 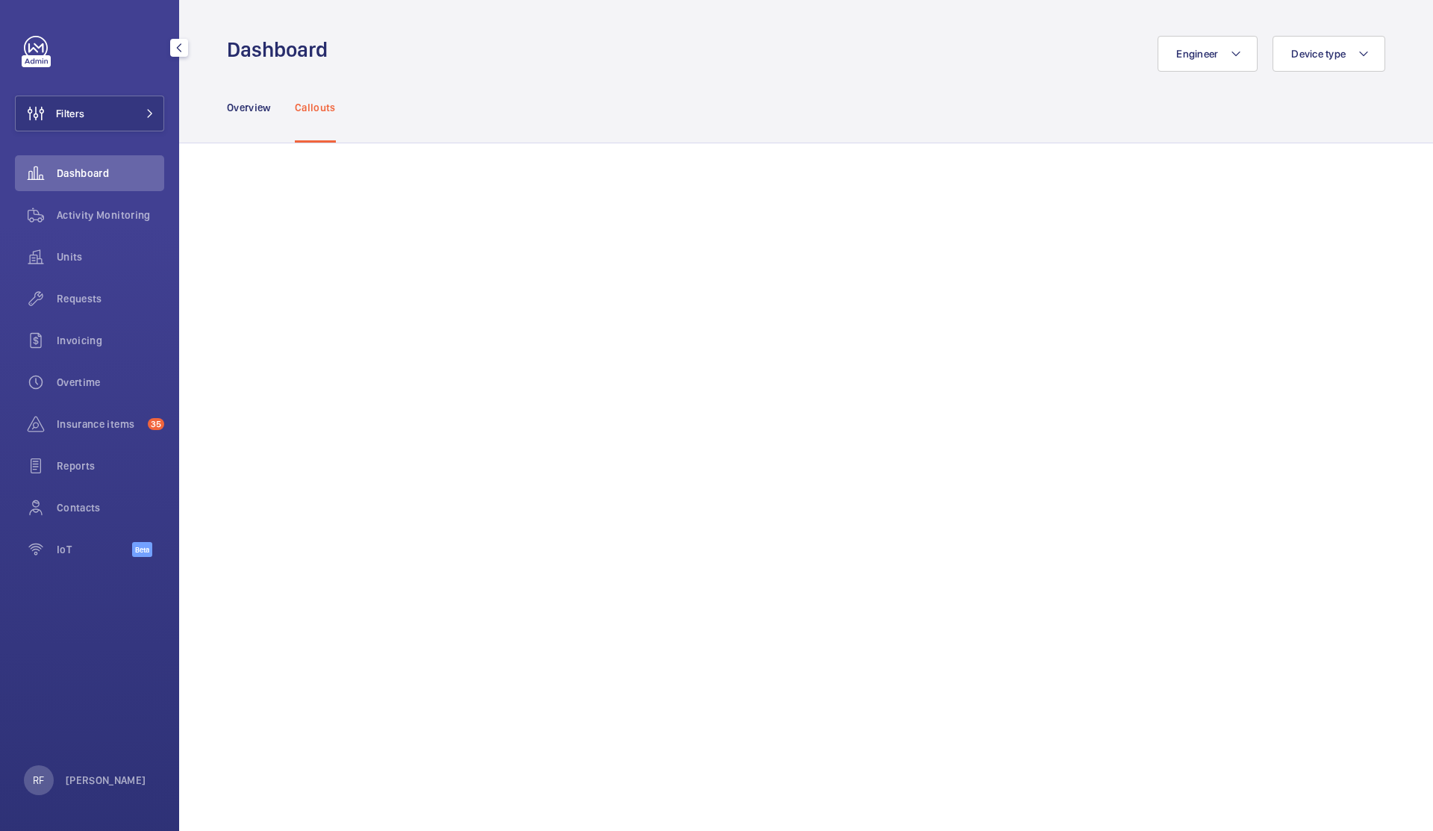 What do you see at coordinates (1318, 54) in the screenshot?
I see `span: Device type` at bounding box center [1318, 54].